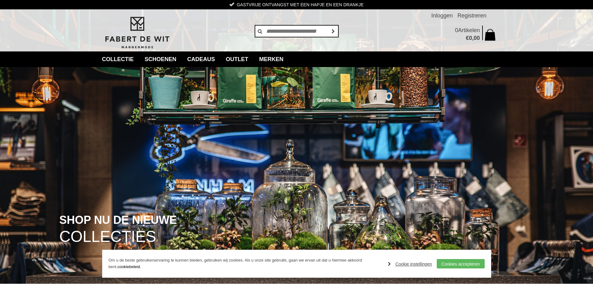  Describe the element at coordinates (588, 278) in the screenshot. I see `a: Divide` at that location.